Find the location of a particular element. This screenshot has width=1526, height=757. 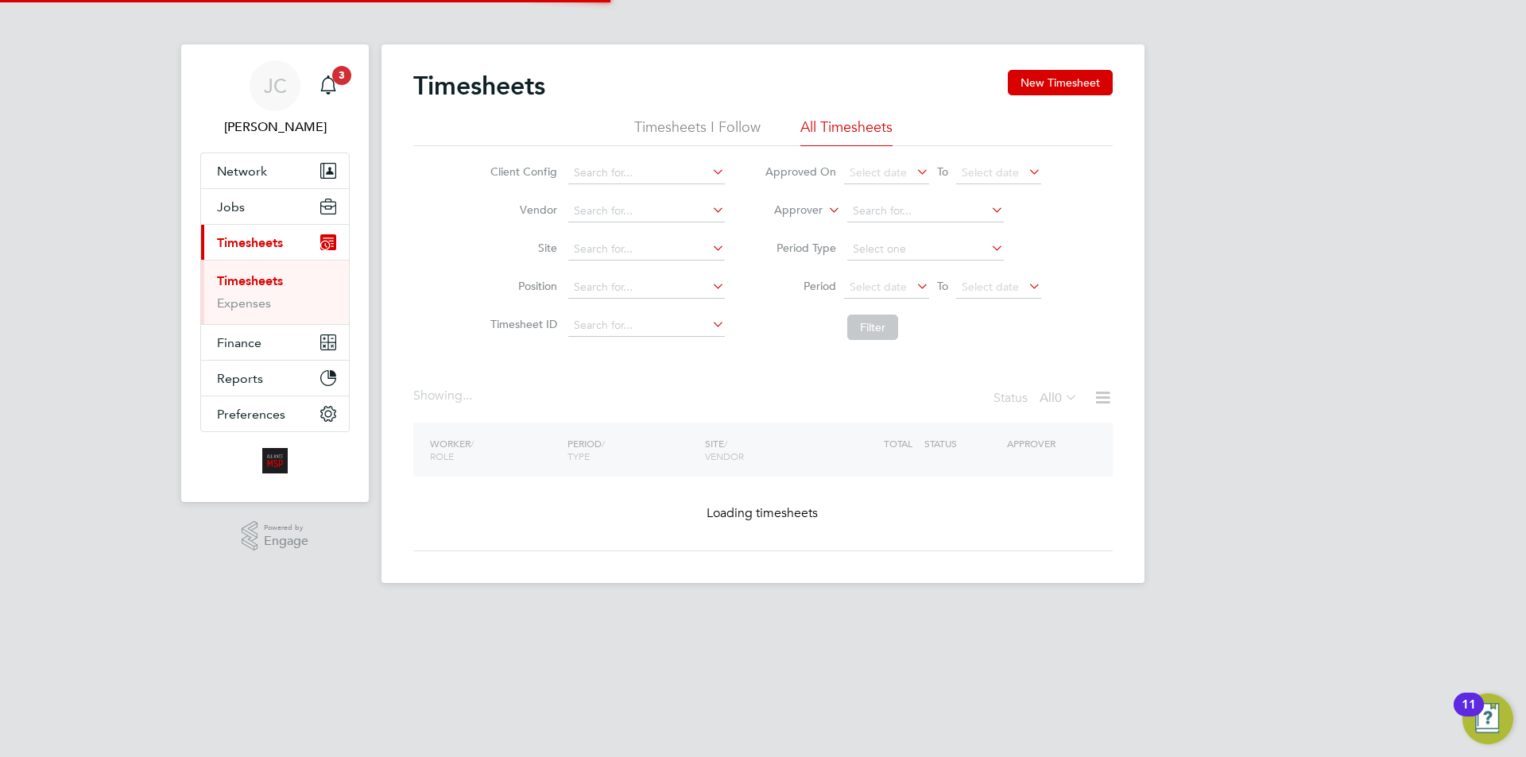

label: Client Config is located at coordinates (521, 172).